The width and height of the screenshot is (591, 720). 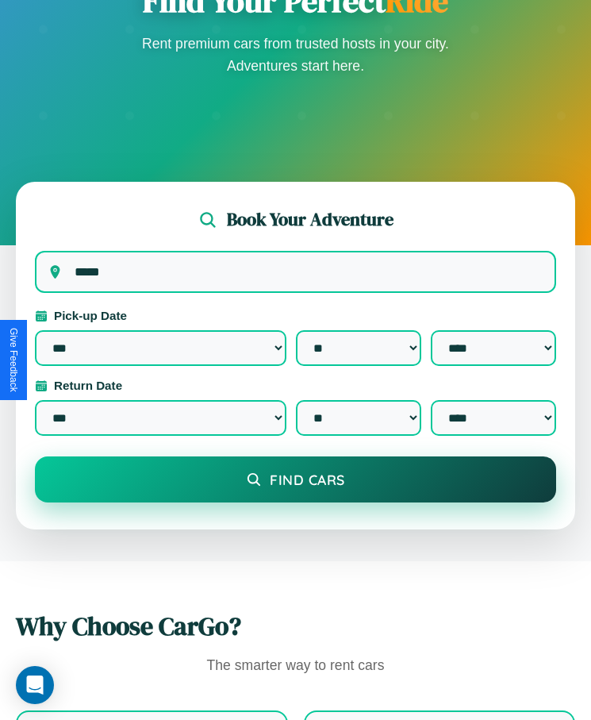 What do you see at coordinates (295, 626) in the screenshot?
I see `h2: Why Choose CarGo?` at bounding box center [295, 626].